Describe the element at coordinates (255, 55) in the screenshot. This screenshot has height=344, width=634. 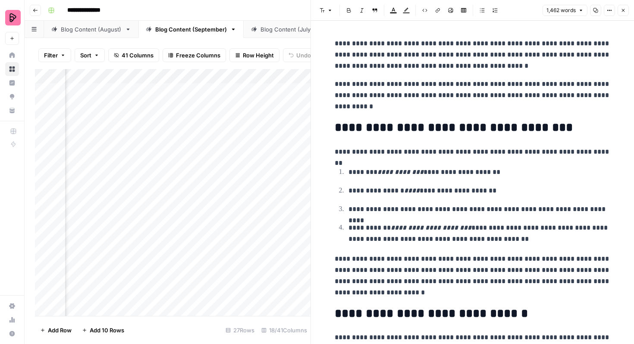
I see `button: Row Height` at that location.